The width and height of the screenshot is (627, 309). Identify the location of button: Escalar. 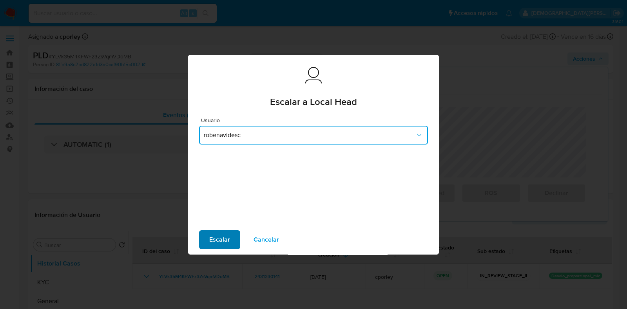
(220, 240).